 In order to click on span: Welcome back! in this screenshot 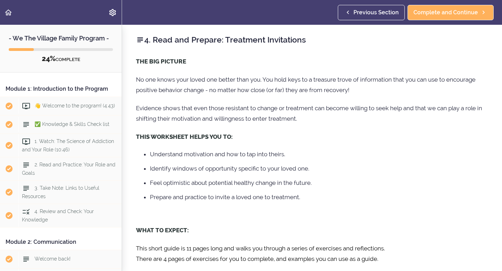, I will do `click(52, 259)`.